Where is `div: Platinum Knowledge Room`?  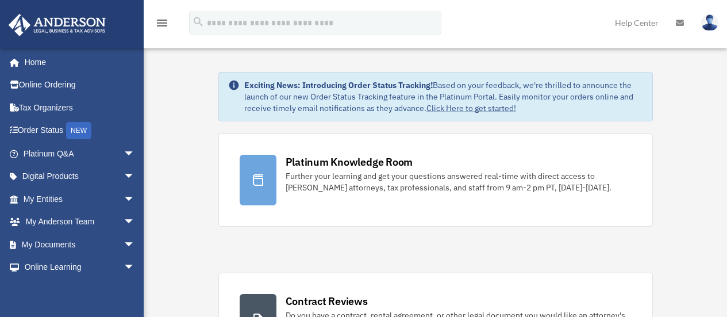
div: Platinum Knowledge Room is located at coordinates (350, 162).